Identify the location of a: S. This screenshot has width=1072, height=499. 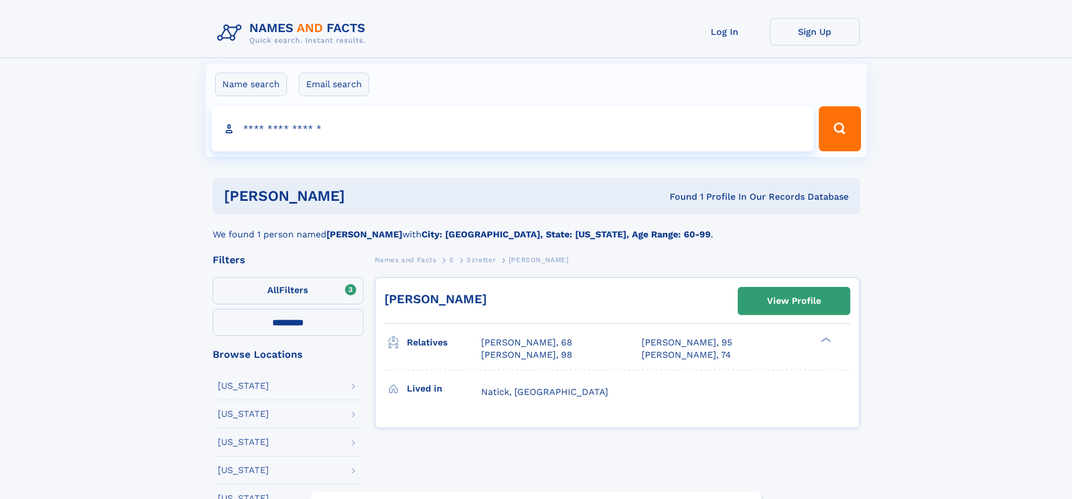
(451, 259).